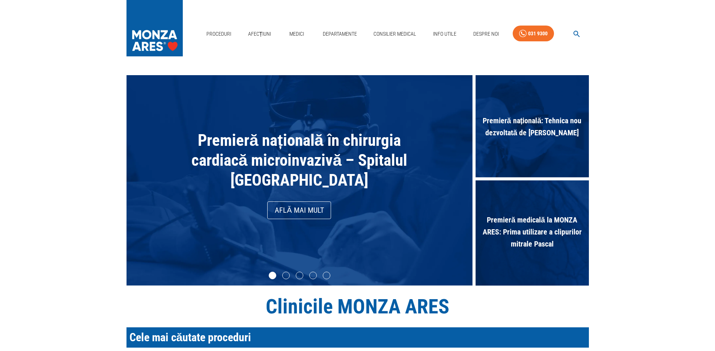  Describe the element at coordinates (297, 34) in the screenshot. I see `a: Medici` at that location.